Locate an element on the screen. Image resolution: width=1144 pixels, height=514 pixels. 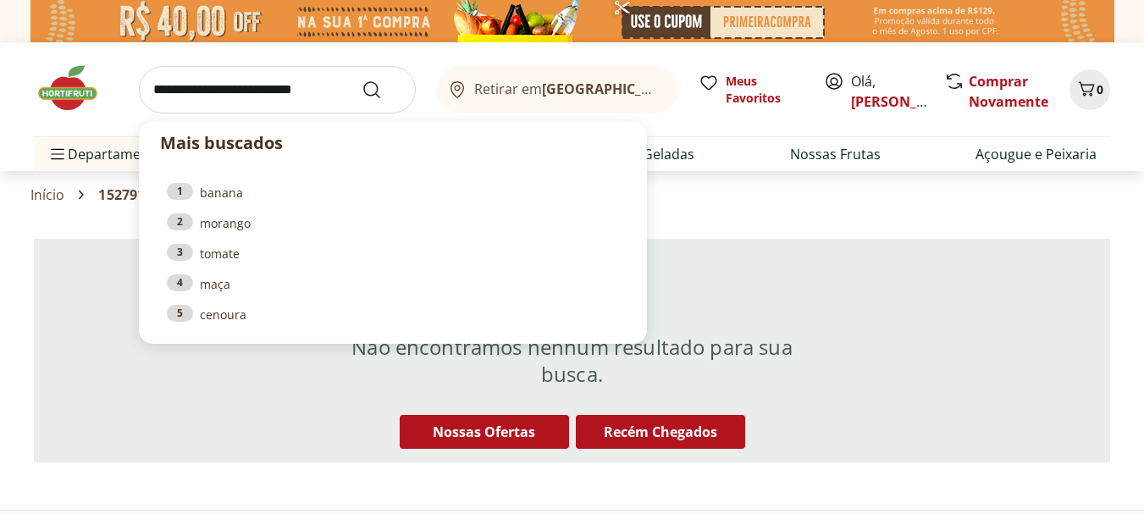
button: Submit Search is located at coordinates (382, 90).